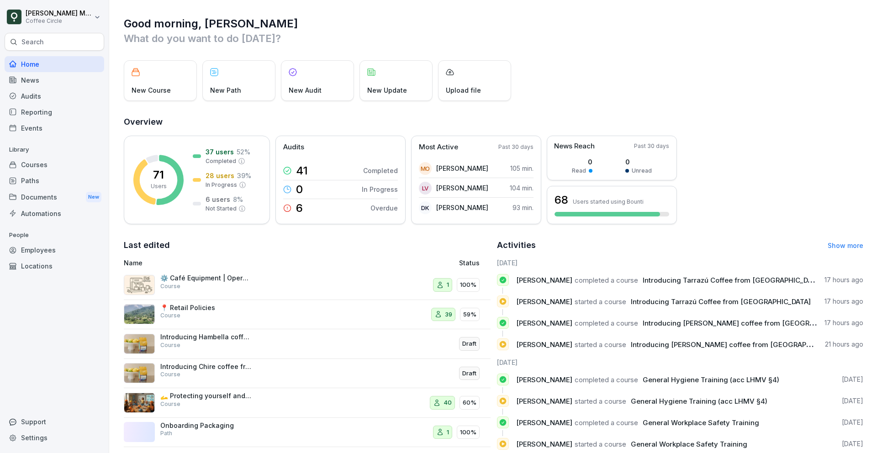  Describe the element at coordinates (59, 21) in the screenshot. I see `p: Coffee Circle` at that location.